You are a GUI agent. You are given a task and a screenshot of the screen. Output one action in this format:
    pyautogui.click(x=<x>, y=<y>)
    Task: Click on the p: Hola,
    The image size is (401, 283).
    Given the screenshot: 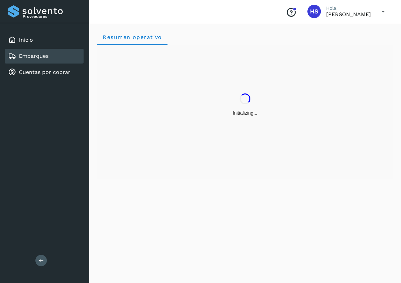 What is the action you would take?
    pyautogui.click(x=348, y=8)
    